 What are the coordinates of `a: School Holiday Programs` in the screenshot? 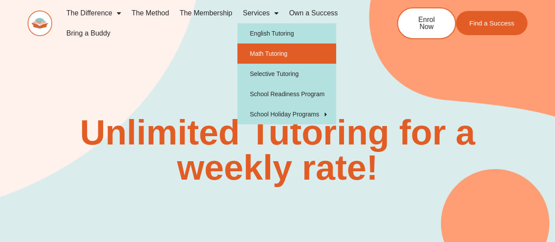 It's located at (287, 114).